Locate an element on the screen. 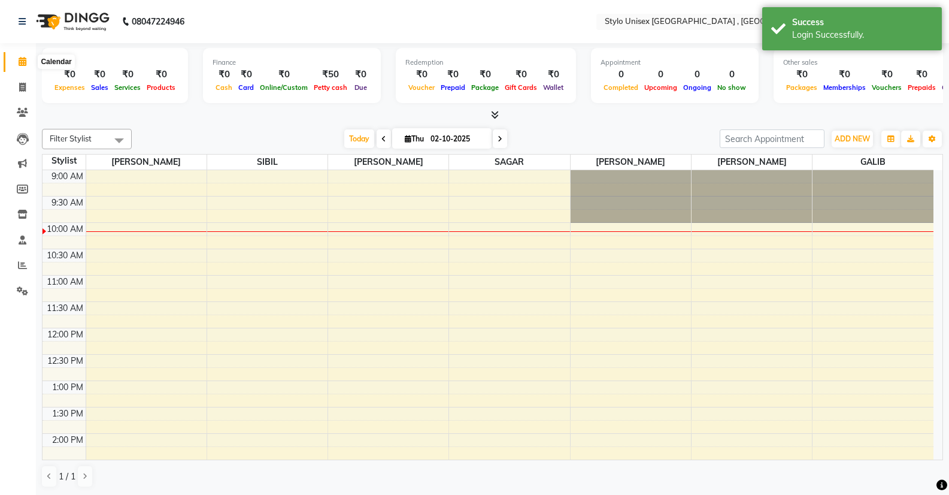  span: Voucher is located at coordinates (422, 87).